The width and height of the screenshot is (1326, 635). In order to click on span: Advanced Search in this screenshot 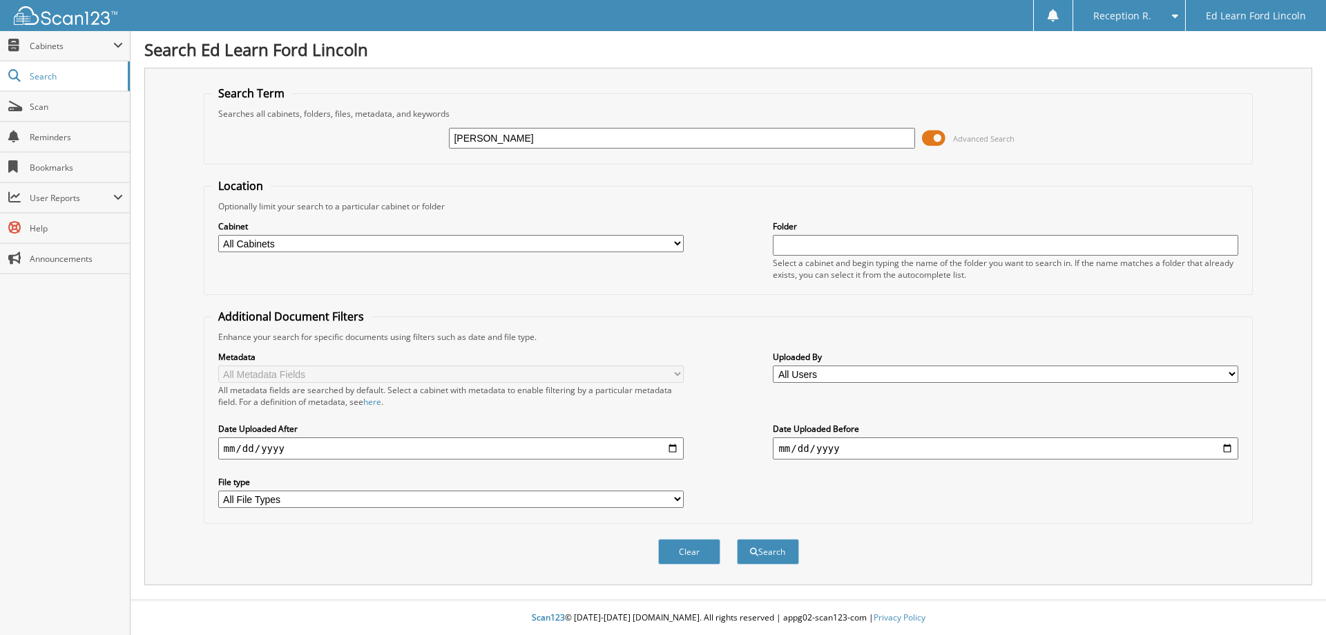, I will do `click(983, 138)`.